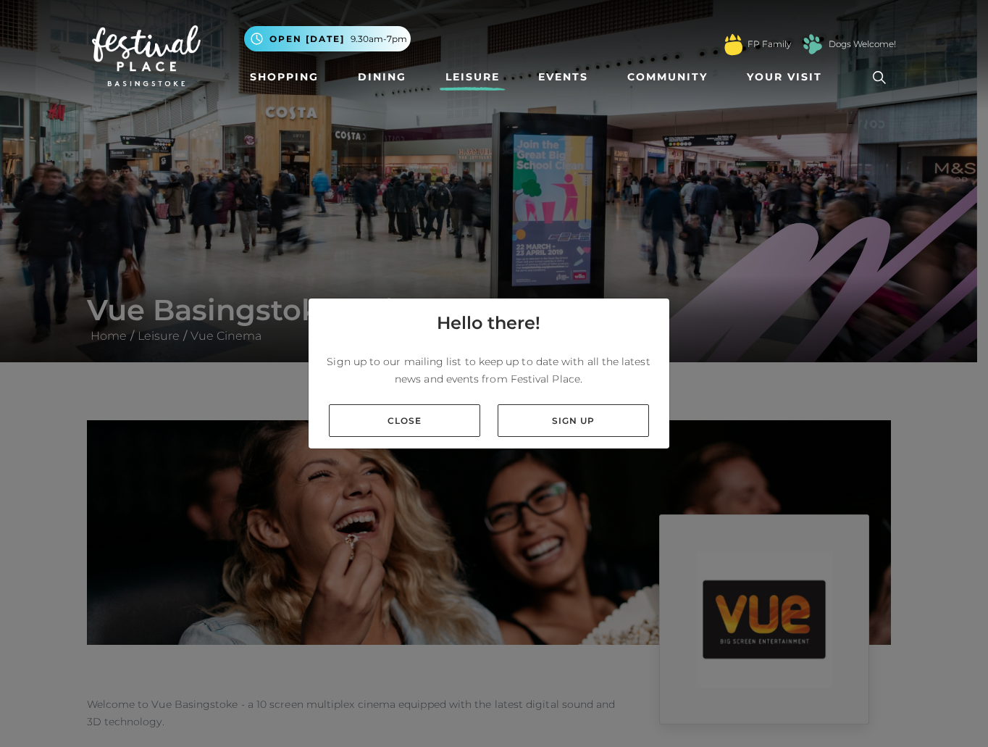 The width and height of the screenshot is (988, 747). I want to click on a: Sign up, so click(573, 420).